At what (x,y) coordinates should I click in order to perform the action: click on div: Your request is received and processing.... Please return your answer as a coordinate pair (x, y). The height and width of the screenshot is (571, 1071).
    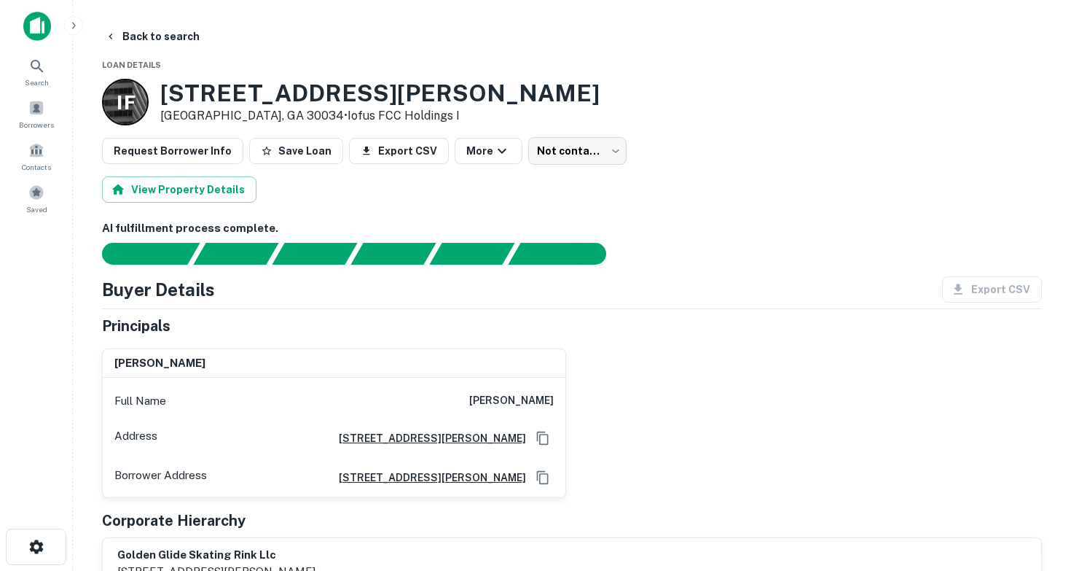
    Looking at the image, I should click on (235, 254).